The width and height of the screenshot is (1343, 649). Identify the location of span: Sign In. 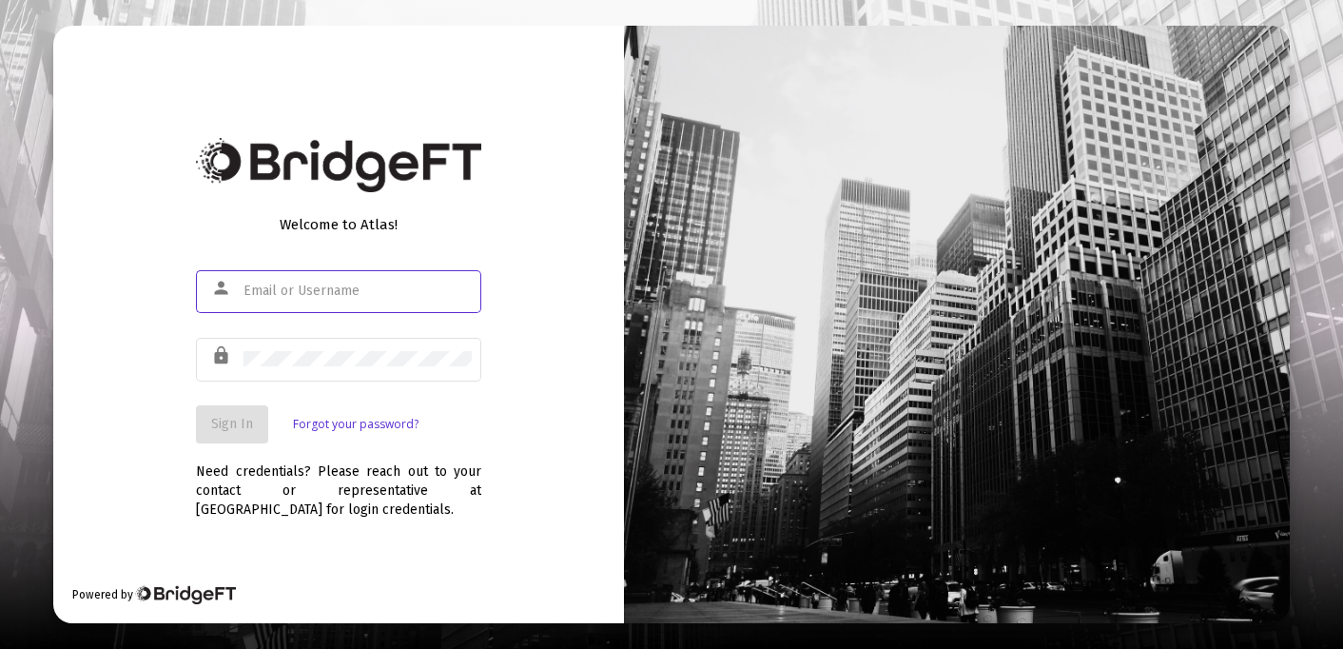
(232, 423).